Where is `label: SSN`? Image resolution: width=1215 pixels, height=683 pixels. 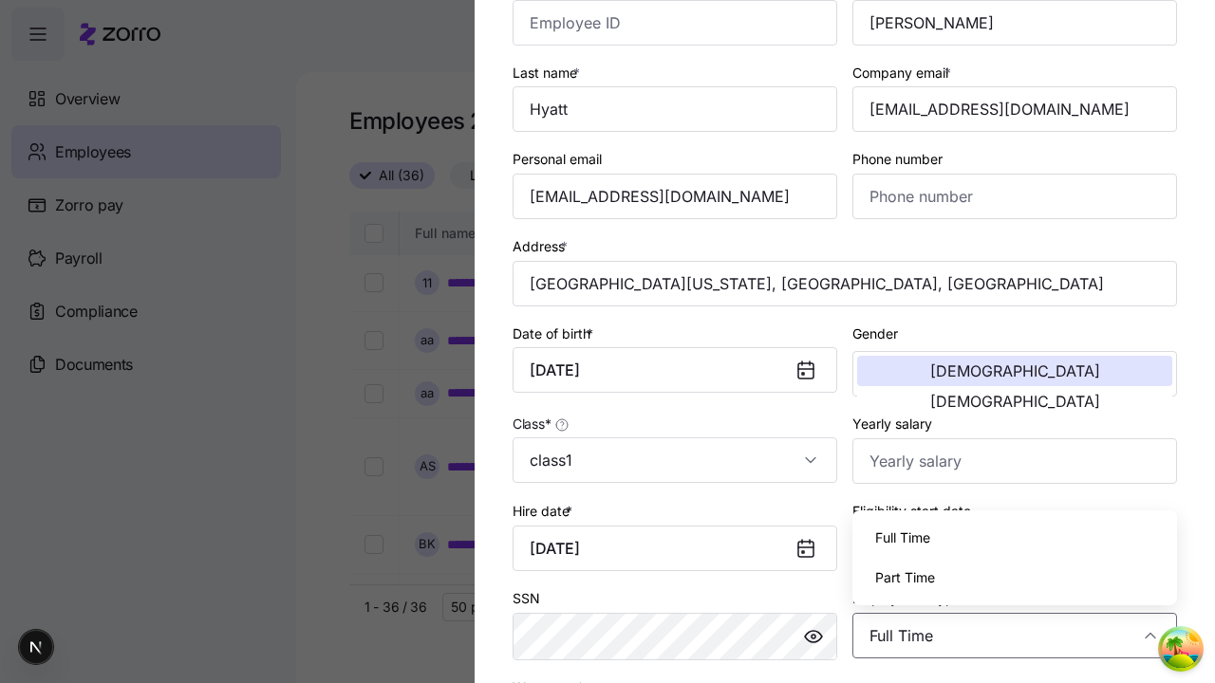
label: SSN is located at coordinates (526, 599).